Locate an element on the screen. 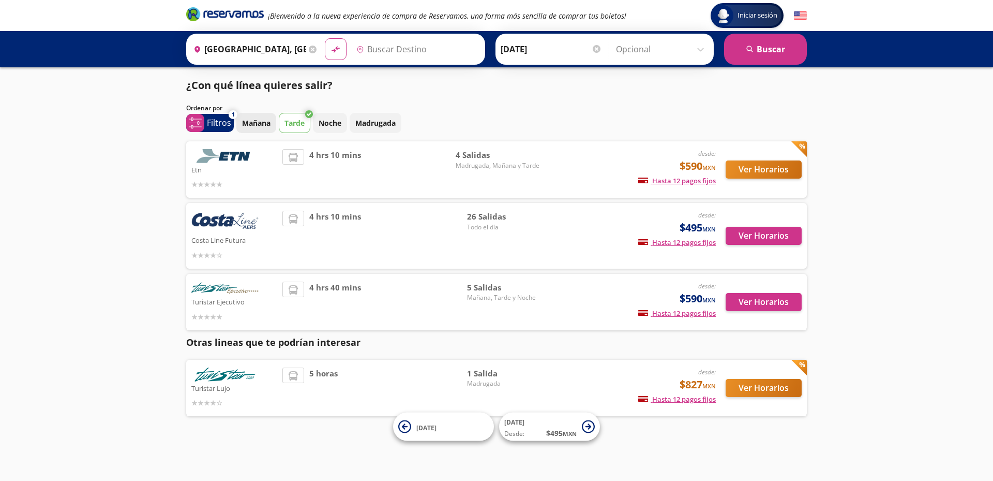 This screenshot has width=993, height=481. a: Brand Logo is located at coordinates (225, 16).